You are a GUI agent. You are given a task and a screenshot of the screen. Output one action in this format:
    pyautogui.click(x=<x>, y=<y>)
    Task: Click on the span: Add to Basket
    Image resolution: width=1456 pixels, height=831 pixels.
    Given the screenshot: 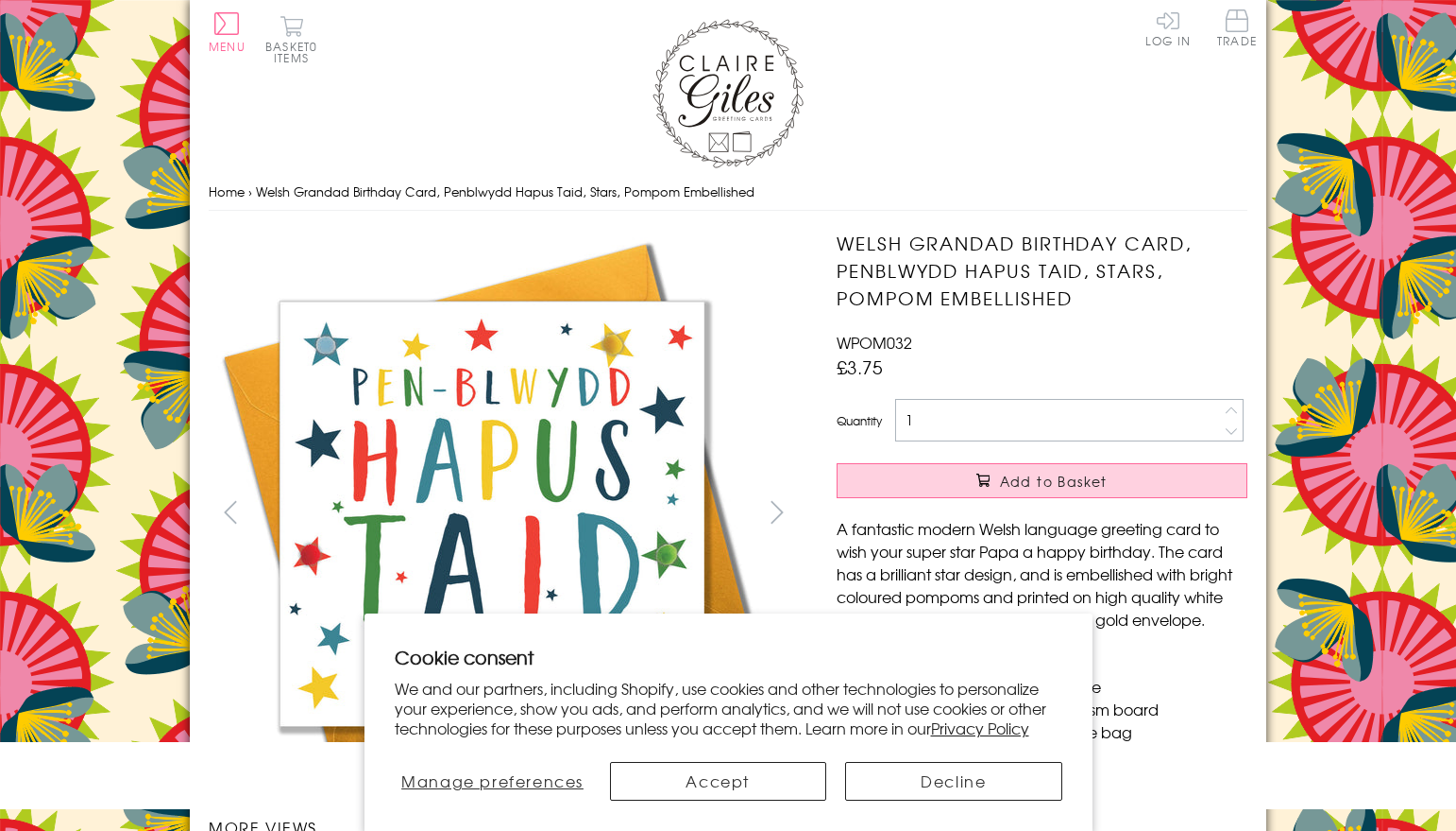 What is the action you would take?
    pyautogui.click(x=1054, y=481)
    